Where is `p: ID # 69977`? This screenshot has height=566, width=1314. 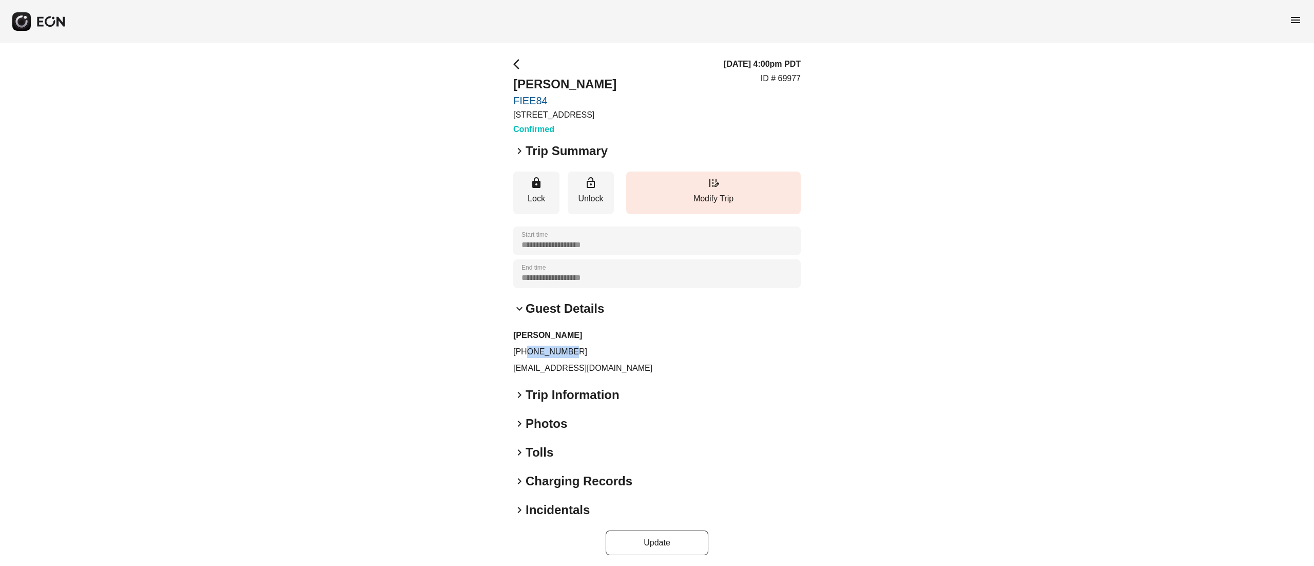
p: ID # 69977 is located at coordinates (781, 79).